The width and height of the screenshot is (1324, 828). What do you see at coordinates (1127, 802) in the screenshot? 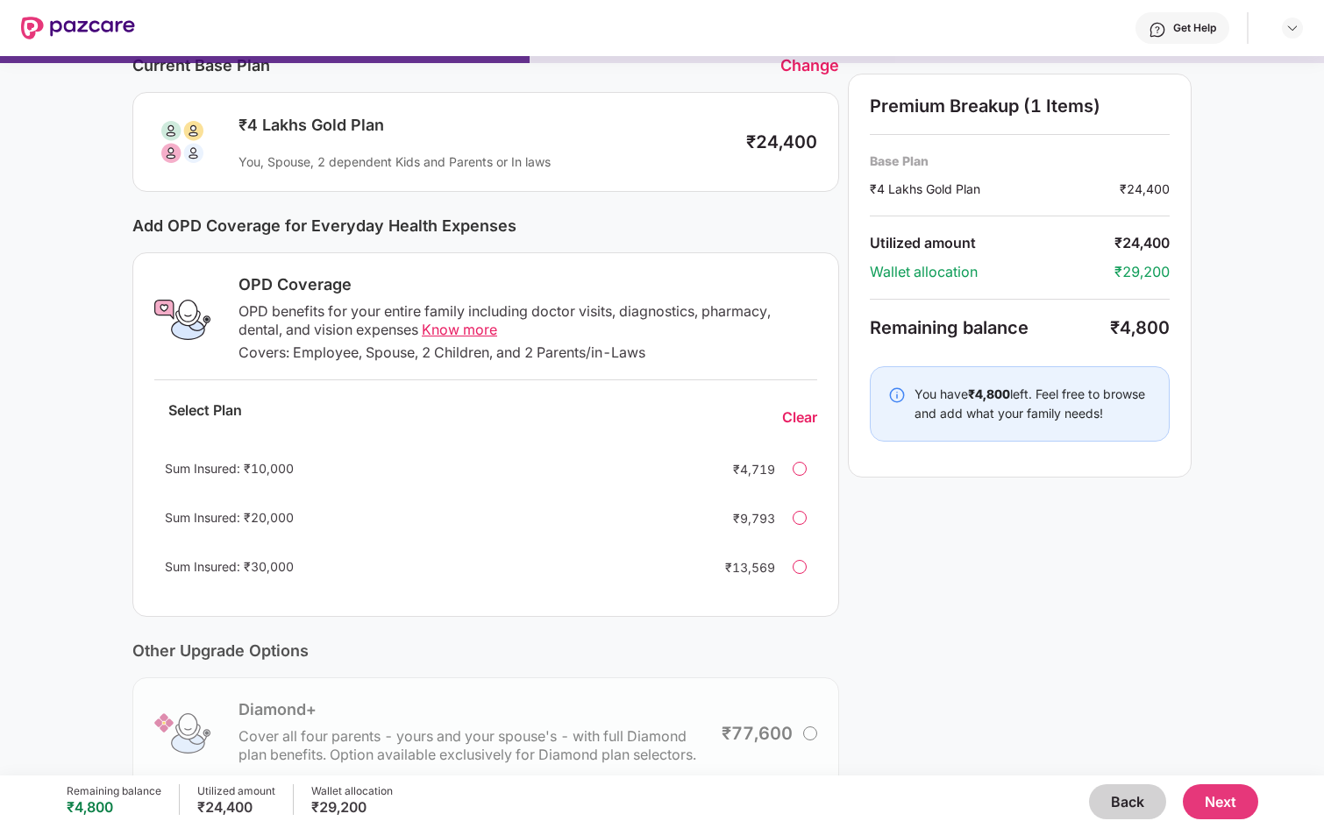
I see `button: Back` at bounding box center [1127, 802].